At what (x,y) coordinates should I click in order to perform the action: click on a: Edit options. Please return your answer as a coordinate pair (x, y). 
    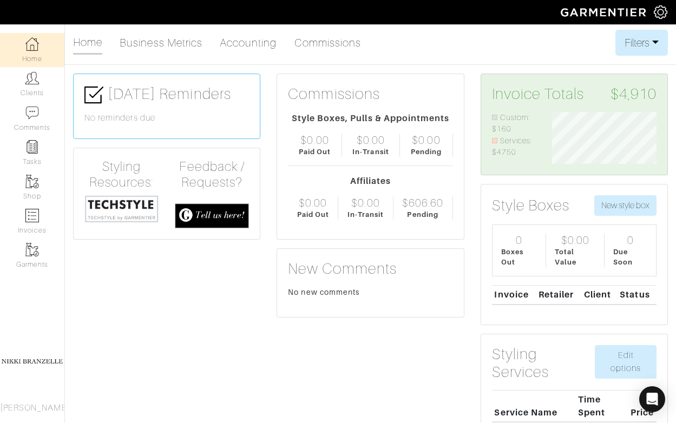
    Looking at the image, I should click on (625, 362).